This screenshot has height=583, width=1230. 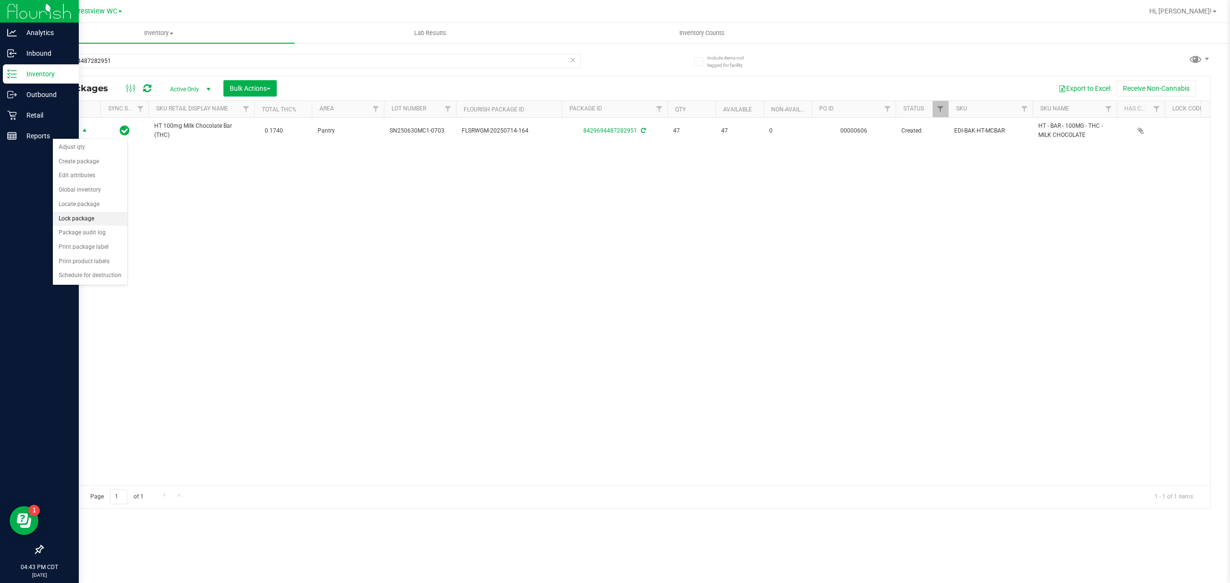 I want to click on button: Bulk Actions, so click(x=250, y=88).